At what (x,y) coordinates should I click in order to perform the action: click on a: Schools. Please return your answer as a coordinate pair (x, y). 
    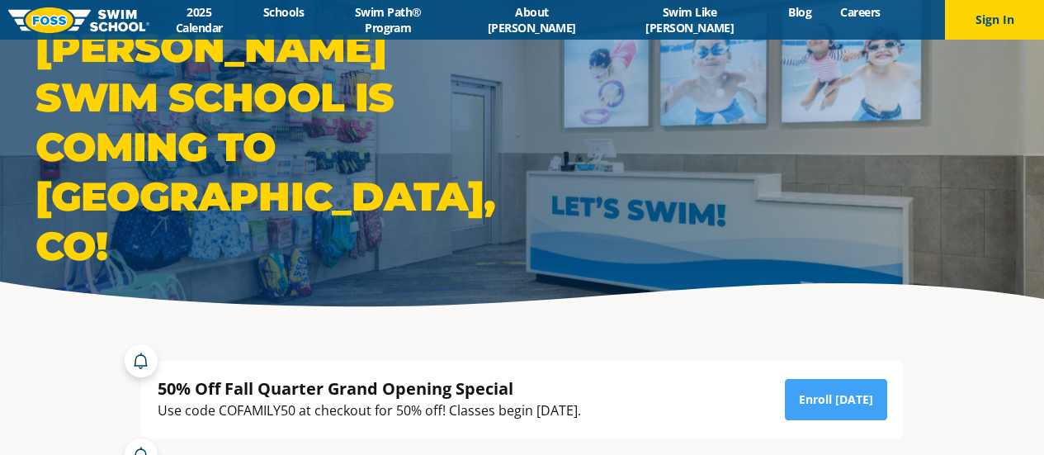
    Looking at the image, I should click on (284, 12).